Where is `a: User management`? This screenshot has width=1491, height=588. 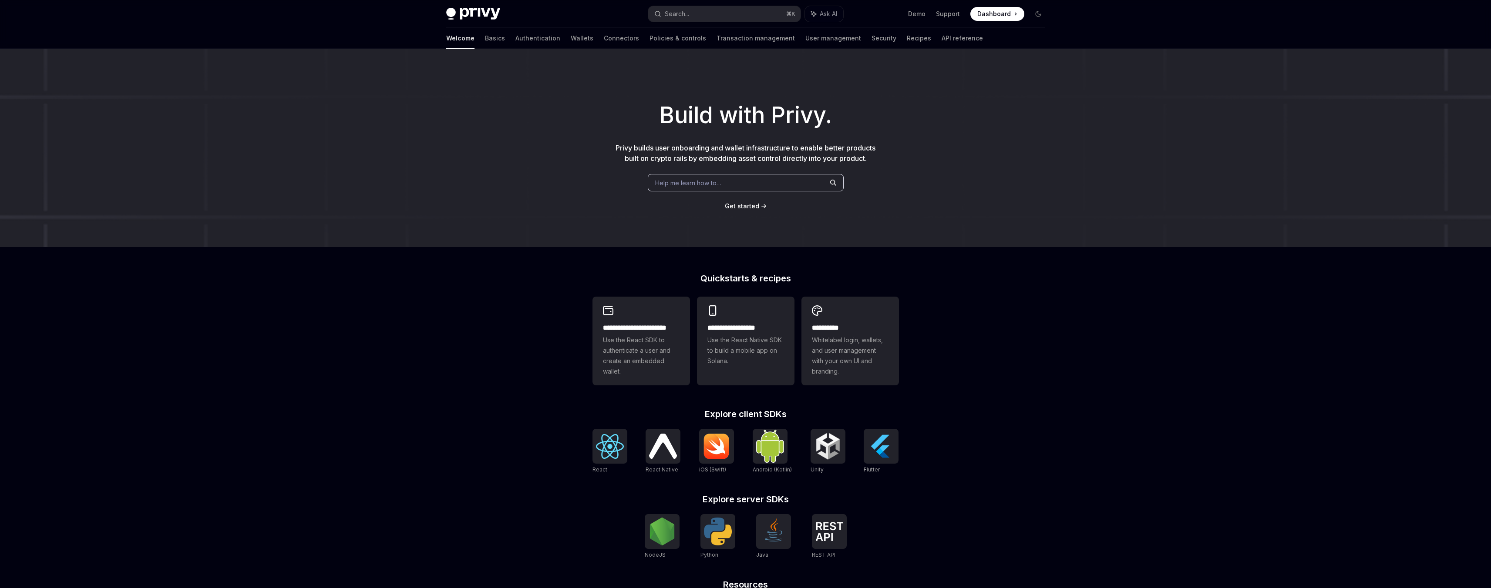
a: User management is located at coordinates (833, 38).